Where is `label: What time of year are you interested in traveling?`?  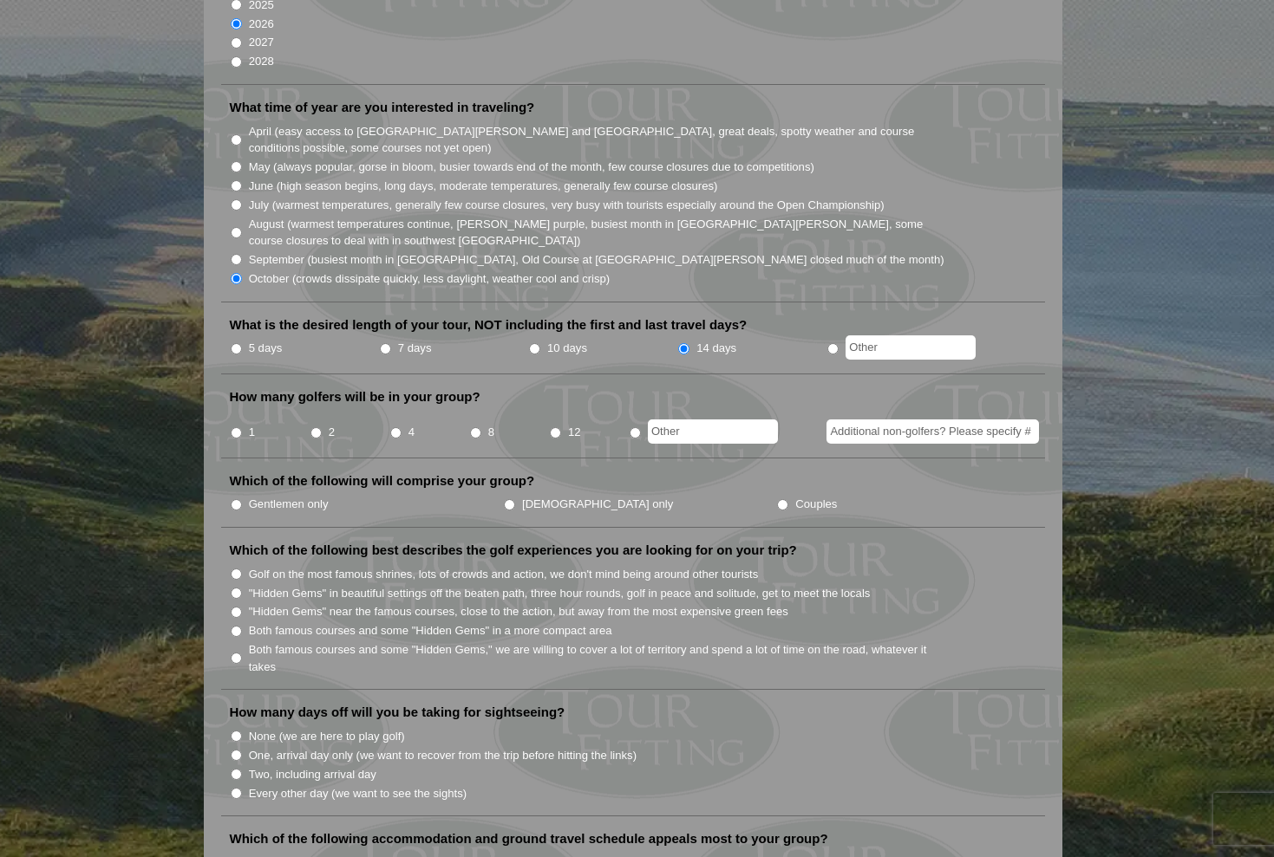 label: What time of year are you interested in traveling? is located at coordinates (382, 108).